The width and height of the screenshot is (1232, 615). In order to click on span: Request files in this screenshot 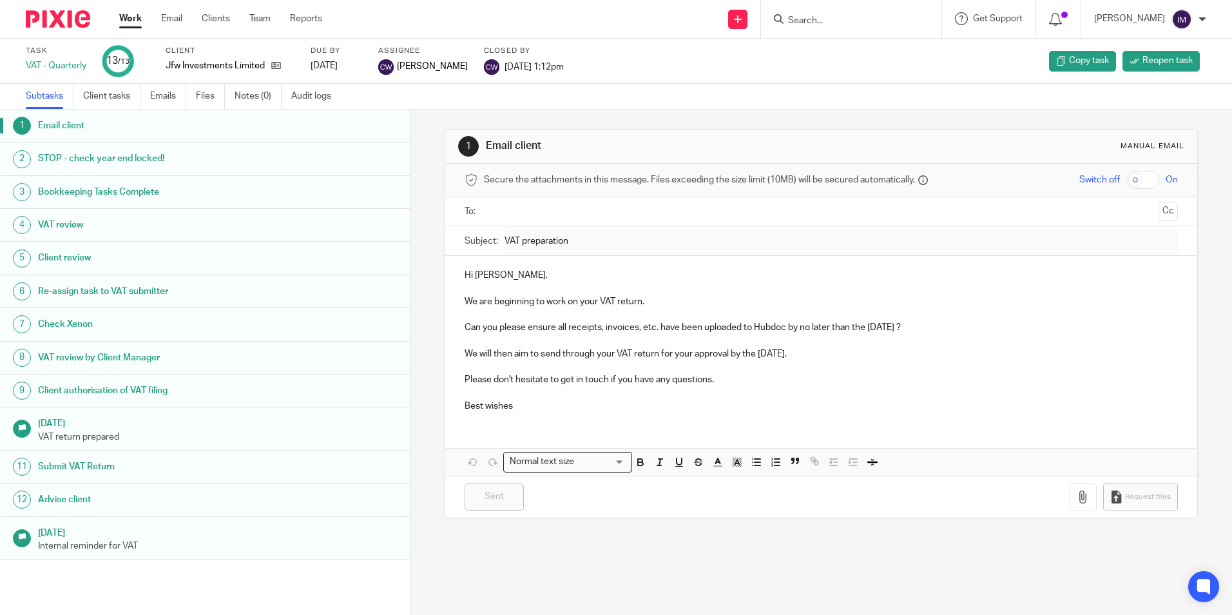, I will do `click(1148, 497)`.